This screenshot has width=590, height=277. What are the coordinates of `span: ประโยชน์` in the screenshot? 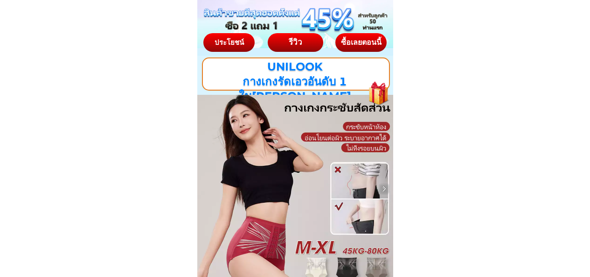 It's located at (229, 42).